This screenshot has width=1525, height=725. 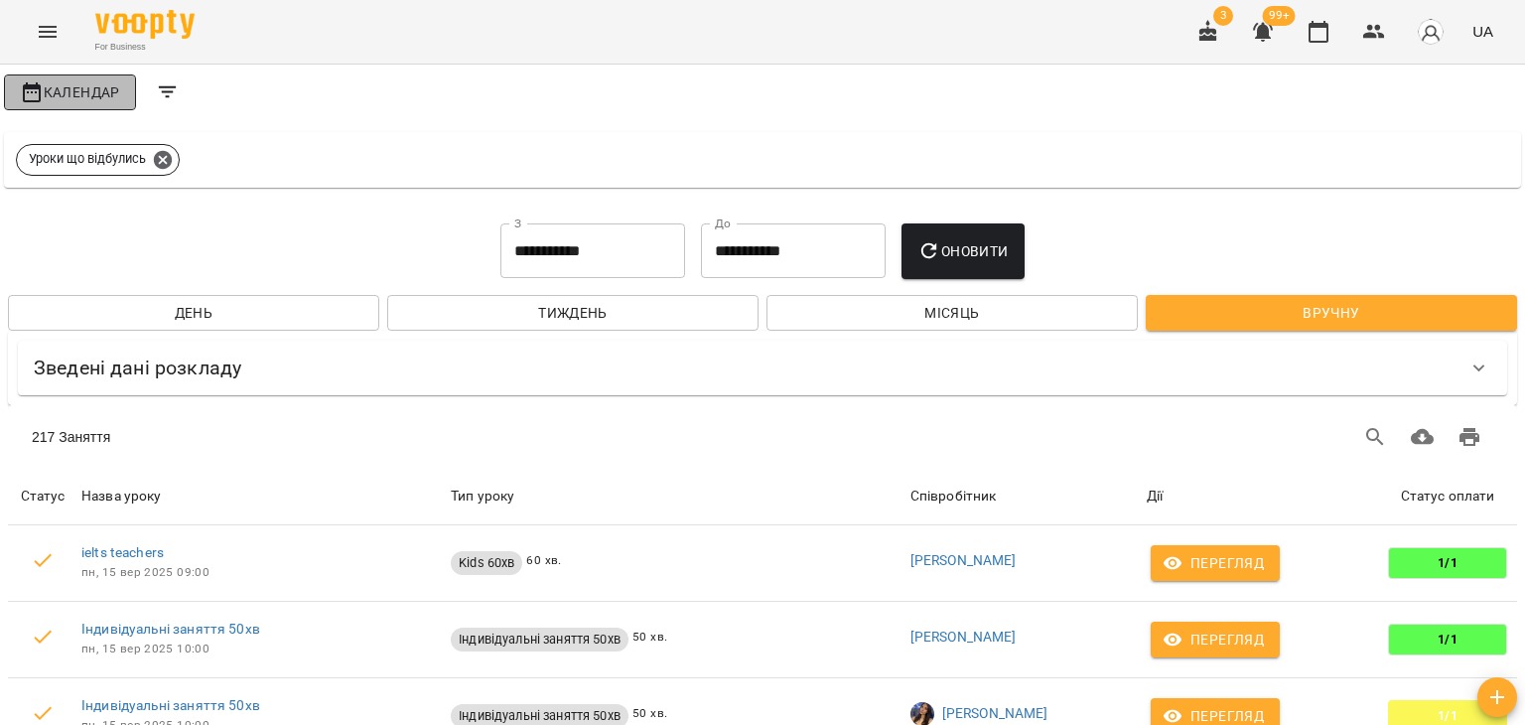 What do you see at coordinates (69, 92) in the screenshot?
I see `button: Календар` at bounding box center [69, 92].